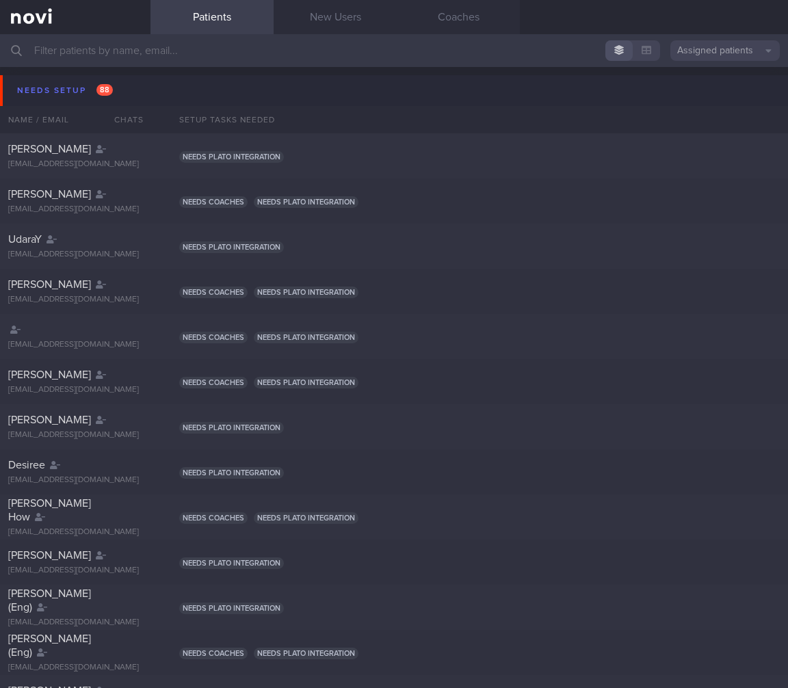  I want to click on div: Needs setup, so click(65, 90).